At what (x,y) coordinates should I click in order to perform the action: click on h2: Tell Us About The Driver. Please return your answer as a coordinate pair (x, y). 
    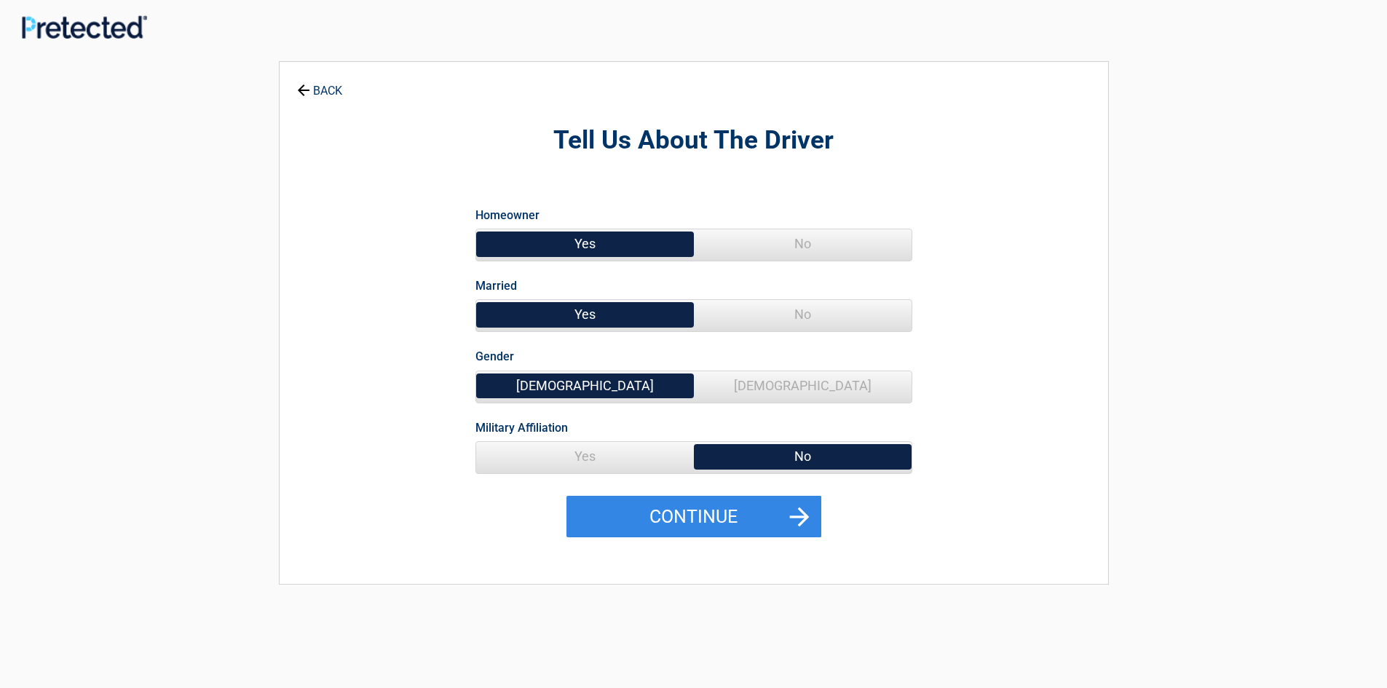
    Looking at the image, I should click on (694, 141).